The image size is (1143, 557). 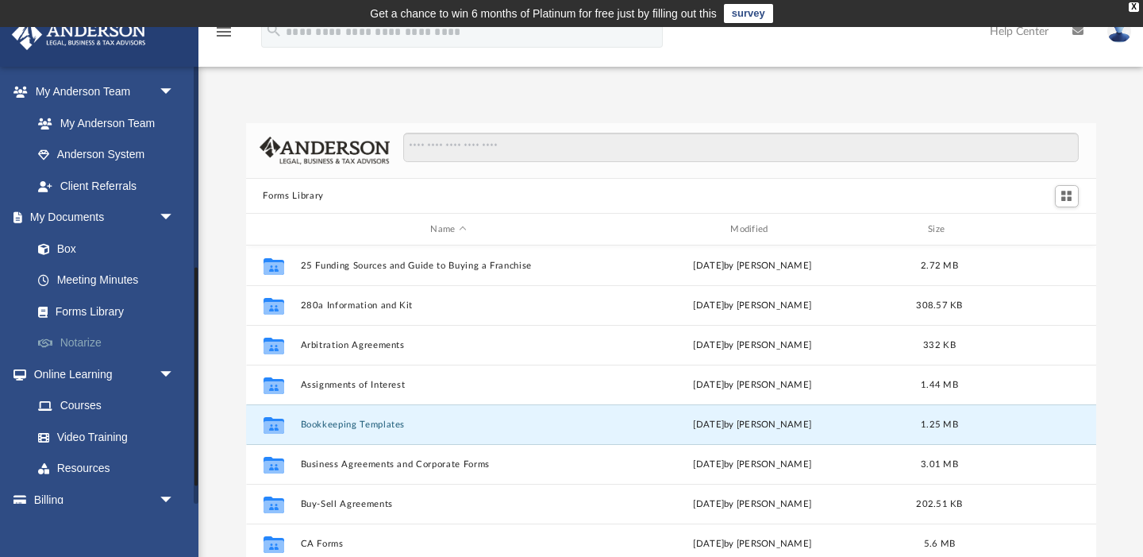 What do you see at coordinates (106, 186) in the screenshot?
I see `a: Client Referrals` at bounding box center [106, 186].